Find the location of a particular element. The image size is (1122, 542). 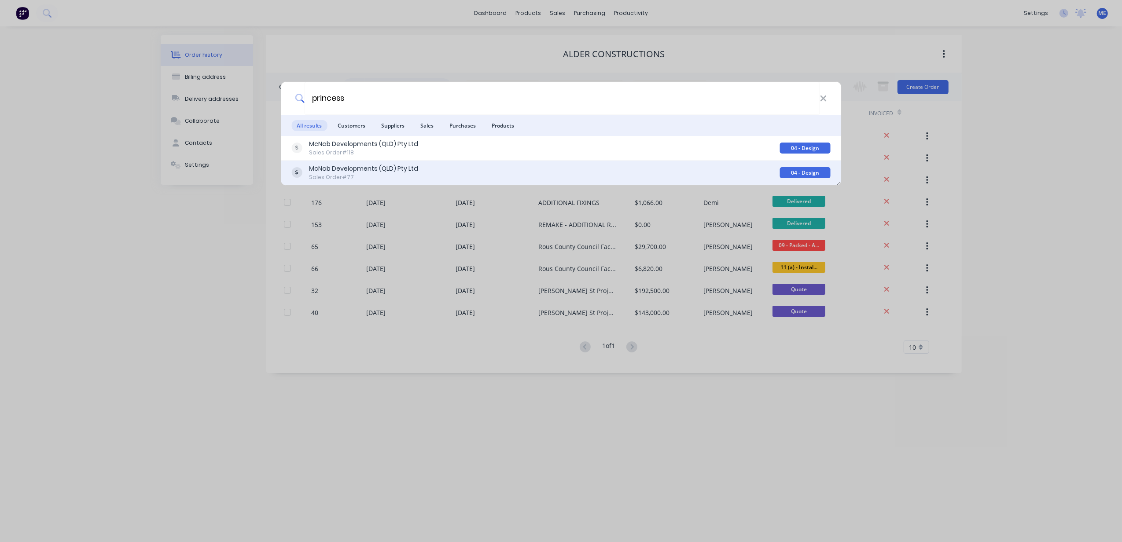

span: Customers is located at coordinates (351, 125).